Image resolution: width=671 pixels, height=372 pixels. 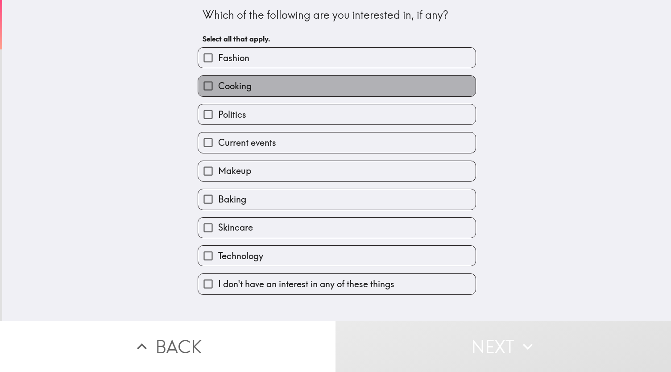 I want to click on button: Cooking, so click(x=337, y=86).